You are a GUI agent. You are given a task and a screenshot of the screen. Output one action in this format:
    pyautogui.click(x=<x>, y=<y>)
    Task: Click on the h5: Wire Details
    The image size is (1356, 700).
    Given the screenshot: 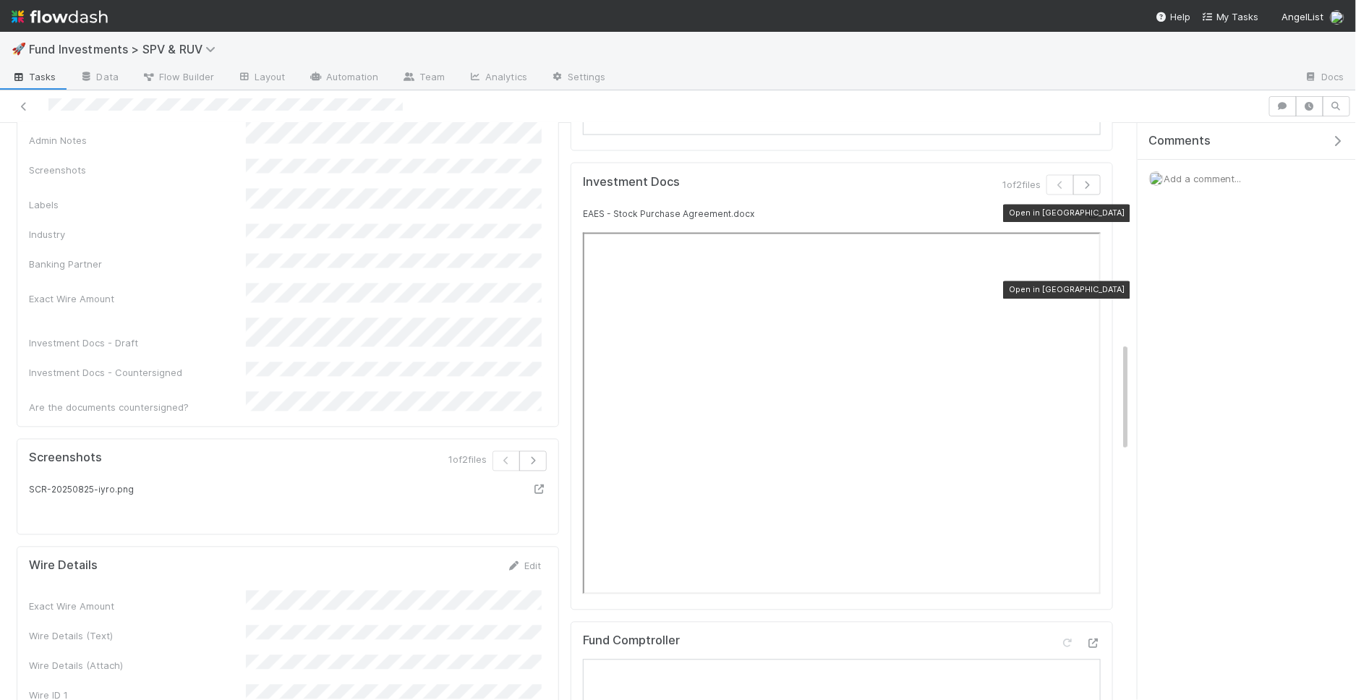 What is the action you would take?
    pyautogui.click(x=63, y=566)
    